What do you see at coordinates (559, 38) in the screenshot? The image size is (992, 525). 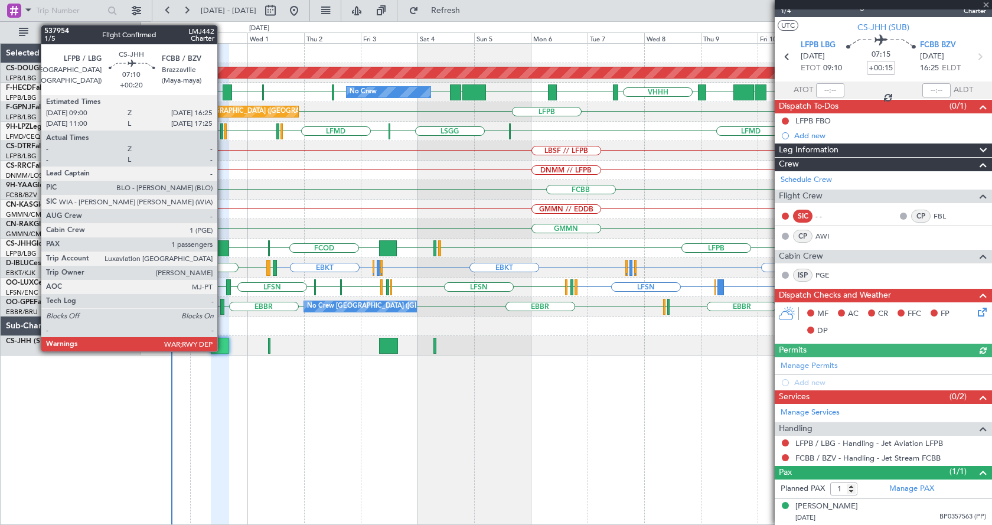 I see `div: Mon 6` at bounding box center [559, 38].